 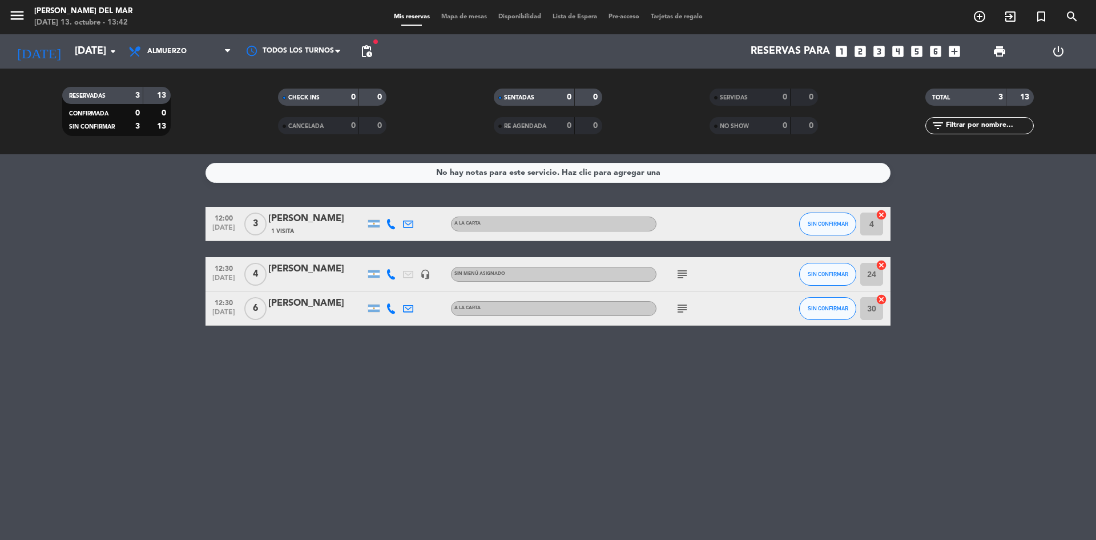 What do you see at coordinates (464, 17) in the screenshot?
I see `span: Mapa de mesas` at bounding box center [464, 17].